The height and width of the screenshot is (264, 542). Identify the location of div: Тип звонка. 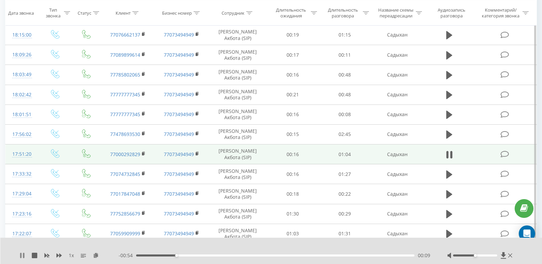
(53, 13).